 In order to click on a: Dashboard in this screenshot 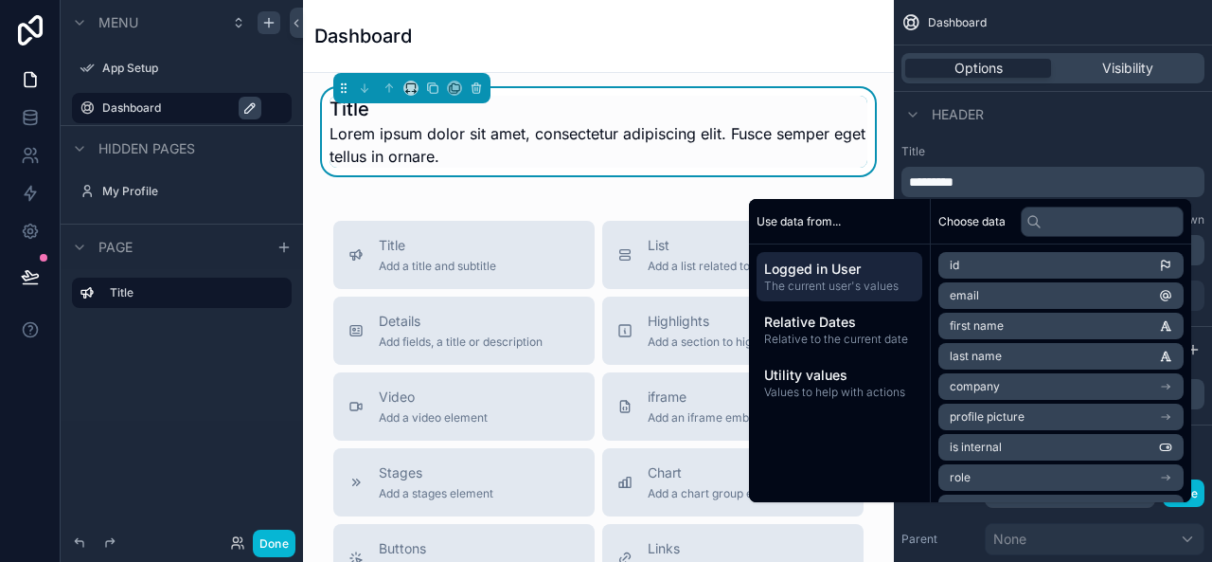, I will do `click(191, 108)`.